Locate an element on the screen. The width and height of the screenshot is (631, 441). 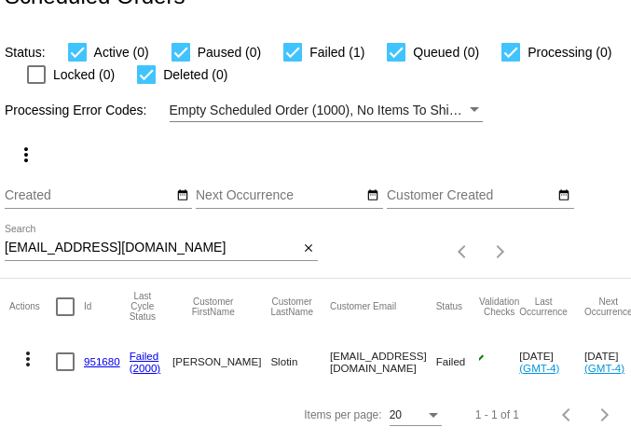
mat-header-cell: Validation Checks is located at coordinates (499, 307).